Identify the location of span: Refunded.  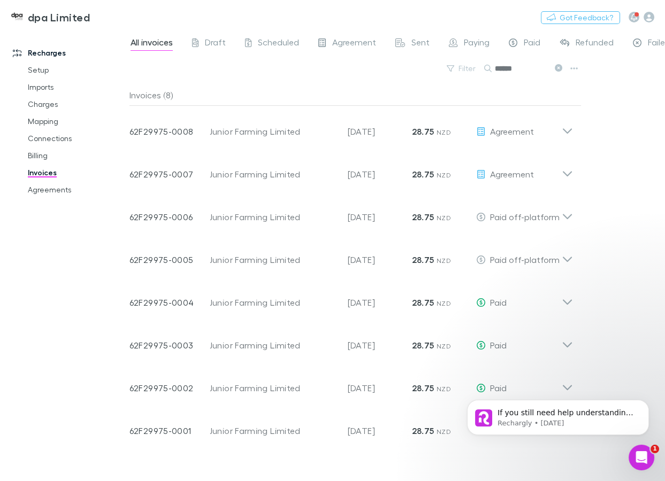
(594, 44).